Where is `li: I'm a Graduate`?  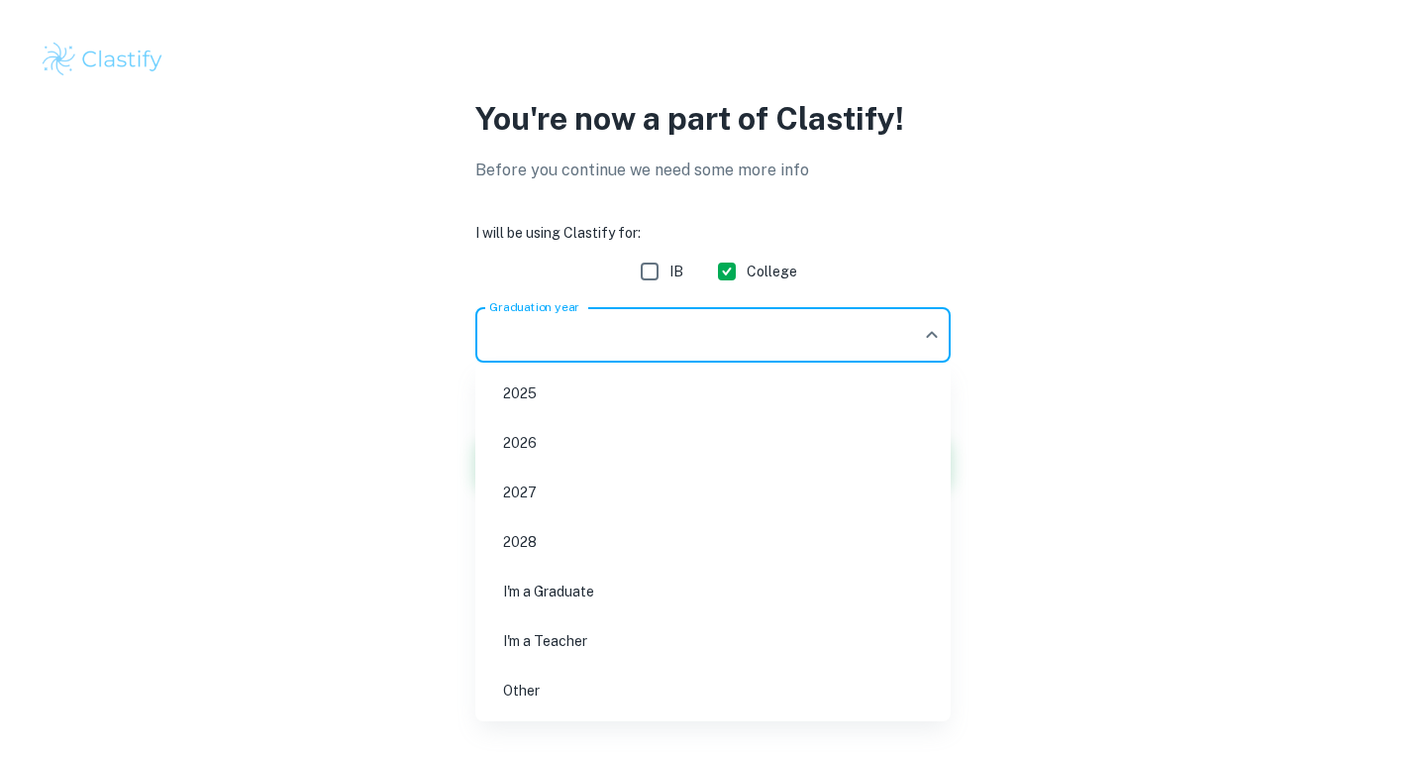 li: I'm a Graduate is located at coordinates (713, 591).